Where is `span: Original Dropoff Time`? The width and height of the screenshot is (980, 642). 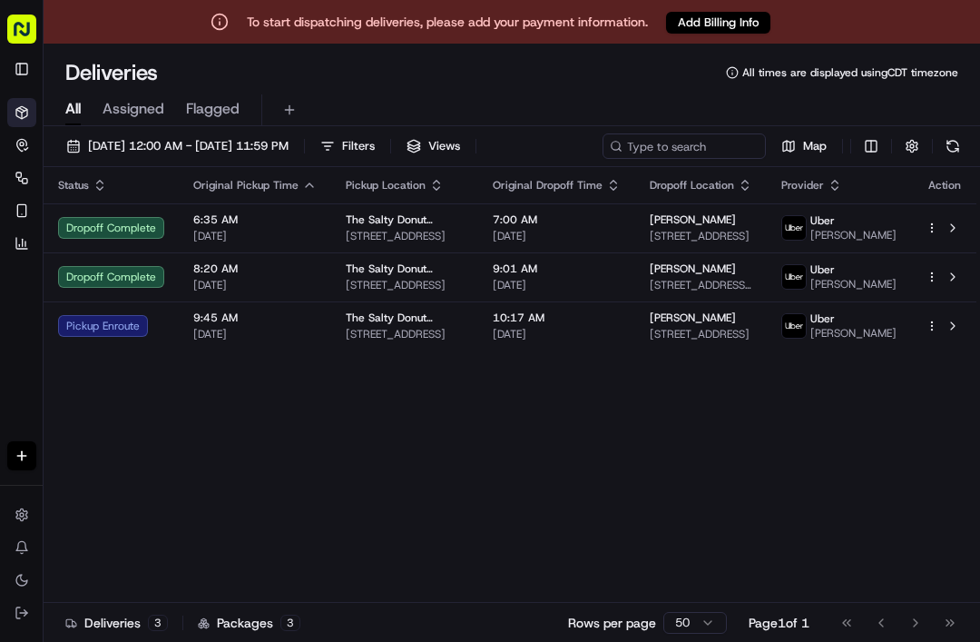 span: Original Dropoff Time is located at coordinates (547, 185).